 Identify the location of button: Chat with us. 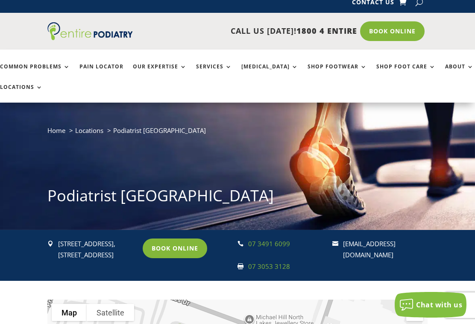
(431, 305).